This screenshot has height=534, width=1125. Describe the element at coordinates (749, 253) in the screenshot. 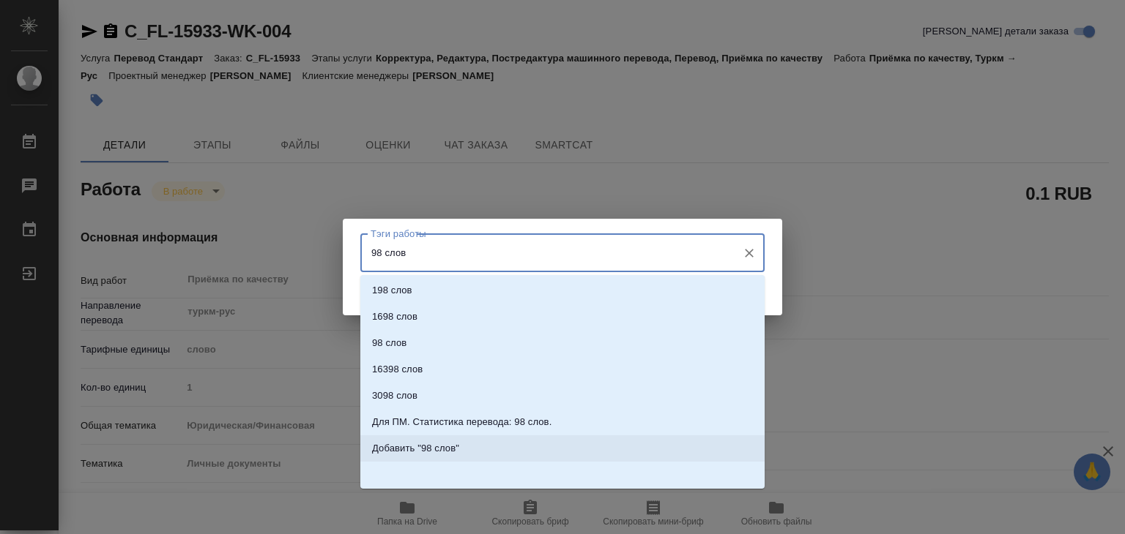

I see `button: Очистить` at that location.